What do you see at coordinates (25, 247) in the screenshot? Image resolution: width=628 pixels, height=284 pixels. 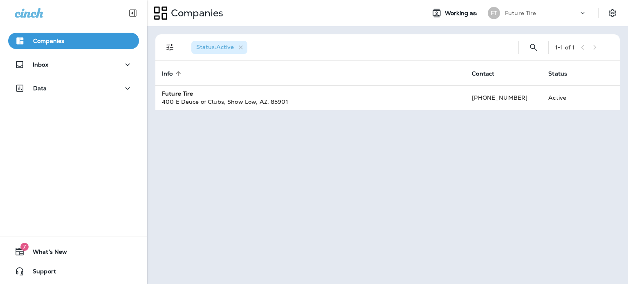 I see `span: 7` at bounding box center [25, 247].